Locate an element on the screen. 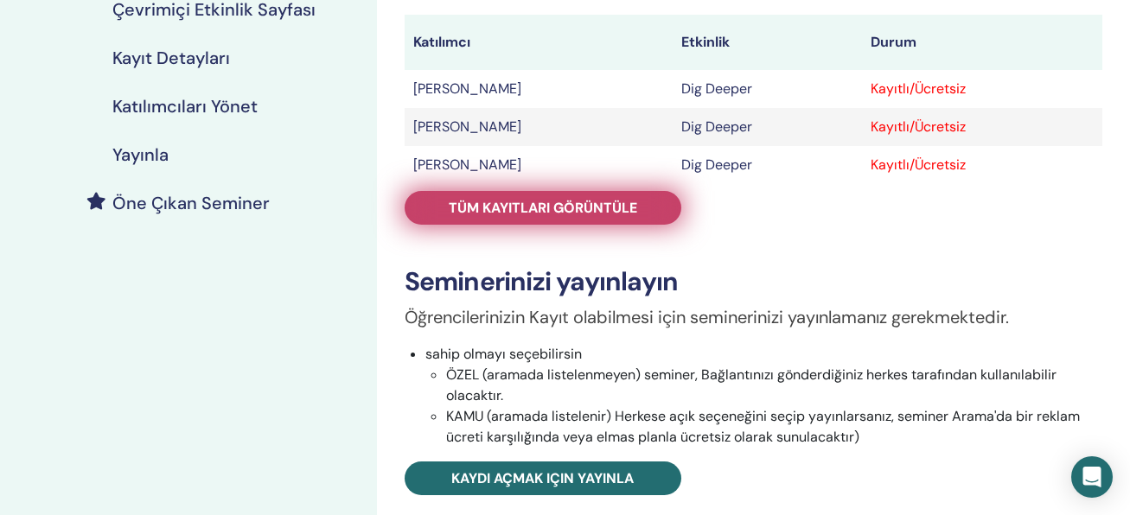 This screenshot has width=1130, height=515. span: Kaydı açmak için yayınla is located at coordinates (542, 478).